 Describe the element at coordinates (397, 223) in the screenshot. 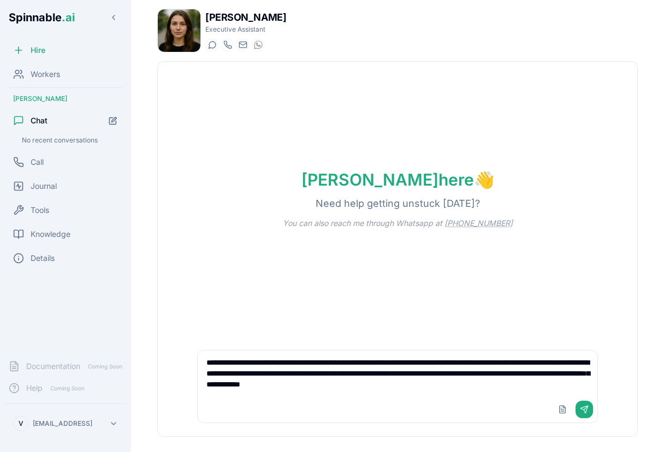

I see `p: You can also reach me through Whatsapp at` at that location.